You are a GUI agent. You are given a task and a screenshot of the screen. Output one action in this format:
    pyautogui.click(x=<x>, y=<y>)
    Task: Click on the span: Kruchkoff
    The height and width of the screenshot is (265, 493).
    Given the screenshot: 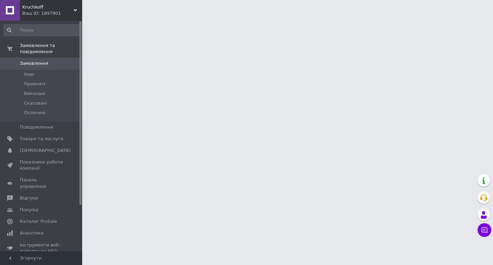 What is the action you would take?
    pyautogui.click(x=48, y=7)
    